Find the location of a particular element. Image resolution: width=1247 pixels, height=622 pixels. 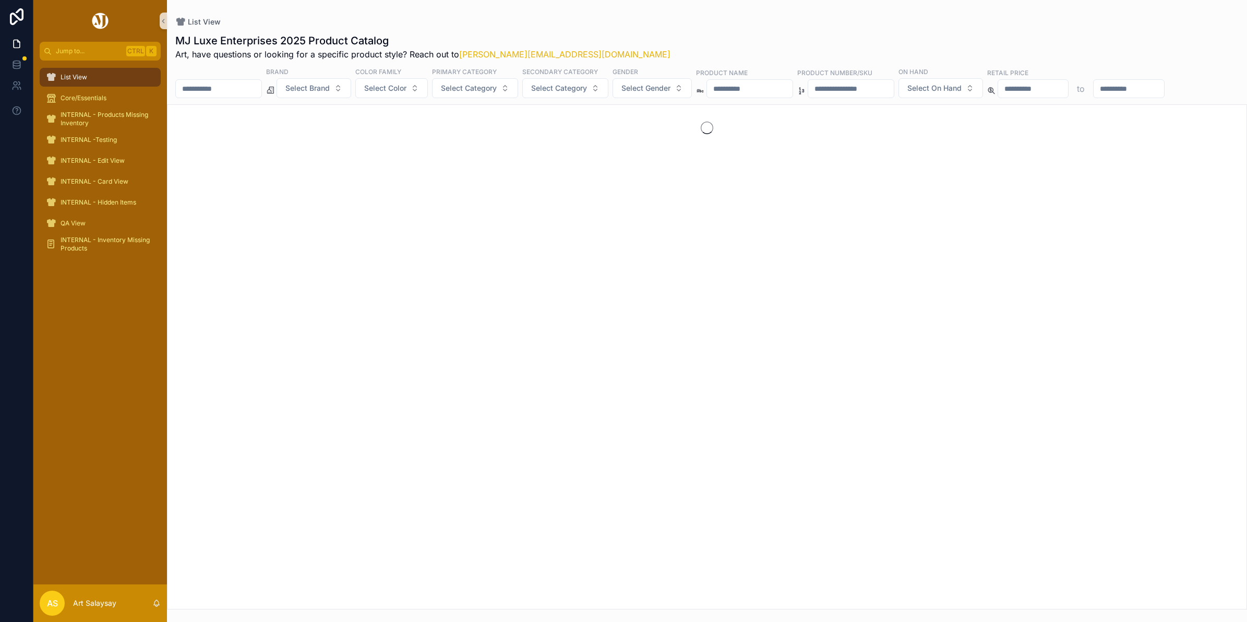

img: App logo is located at coordinates (100, 21).